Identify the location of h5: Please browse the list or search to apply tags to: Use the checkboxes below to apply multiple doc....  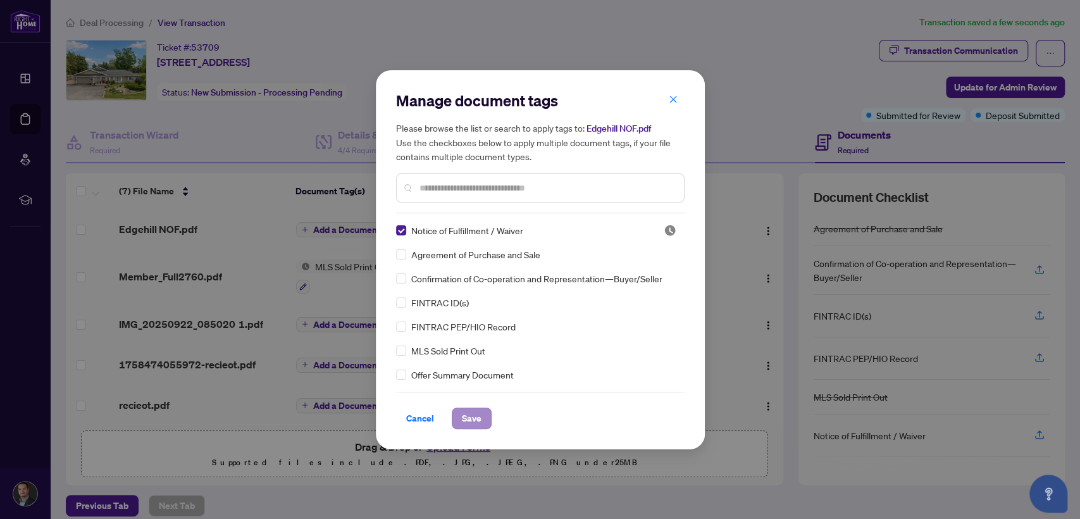
(540, 142).